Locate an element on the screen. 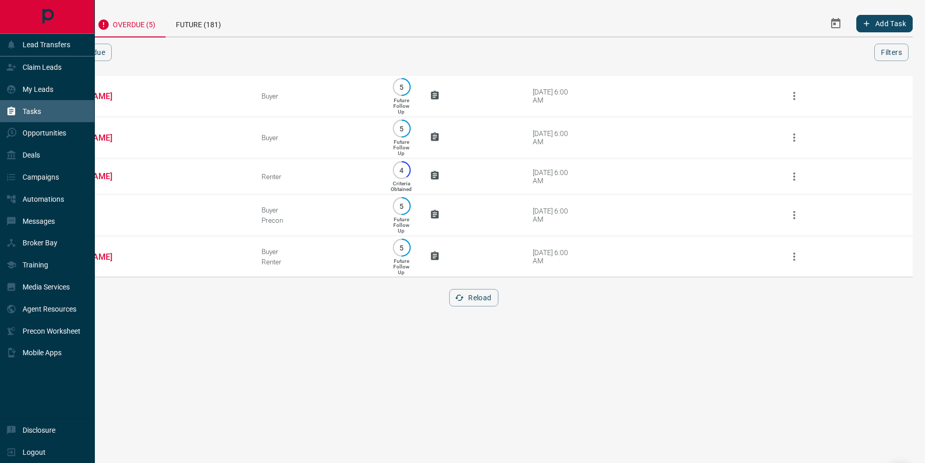  div: Precon is located at coordinates (317, 220).